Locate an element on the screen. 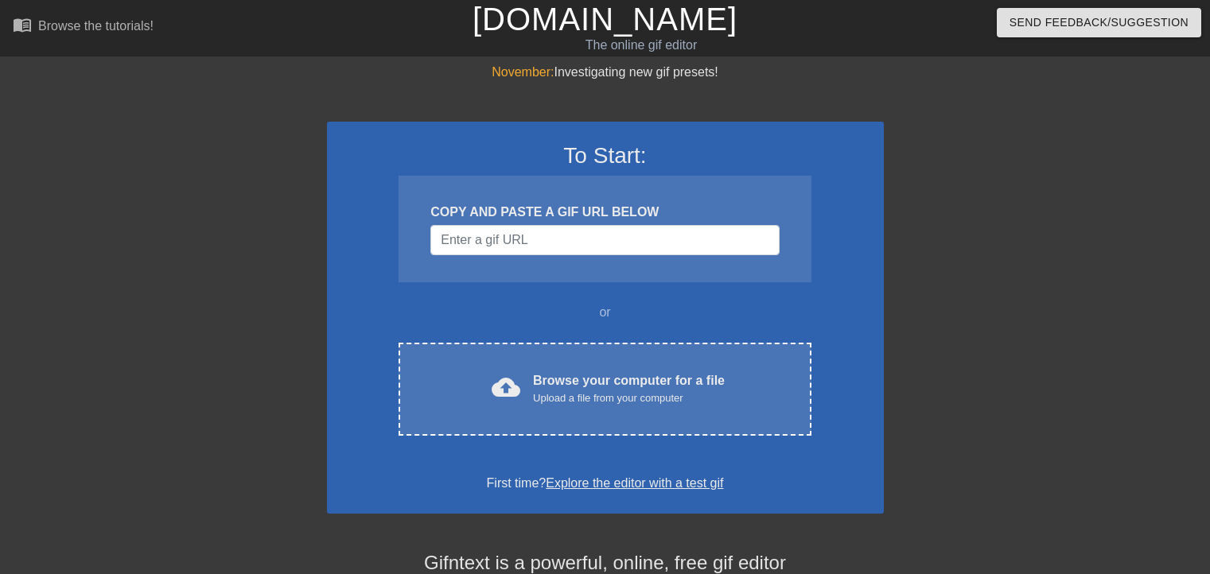 This screenshot has width=1210, height=574. span: Send Feedback/Suggestion is located at coordinates (1098, 22).